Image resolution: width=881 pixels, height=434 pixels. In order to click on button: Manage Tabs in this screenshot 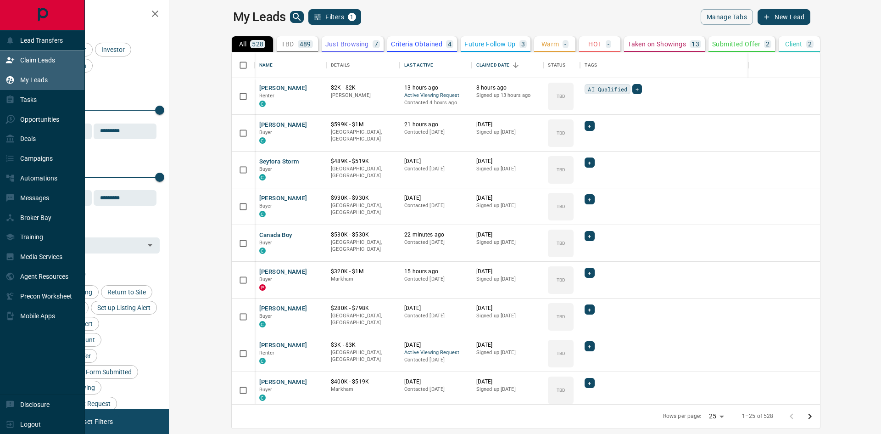, I will do `click(727, 17)`.